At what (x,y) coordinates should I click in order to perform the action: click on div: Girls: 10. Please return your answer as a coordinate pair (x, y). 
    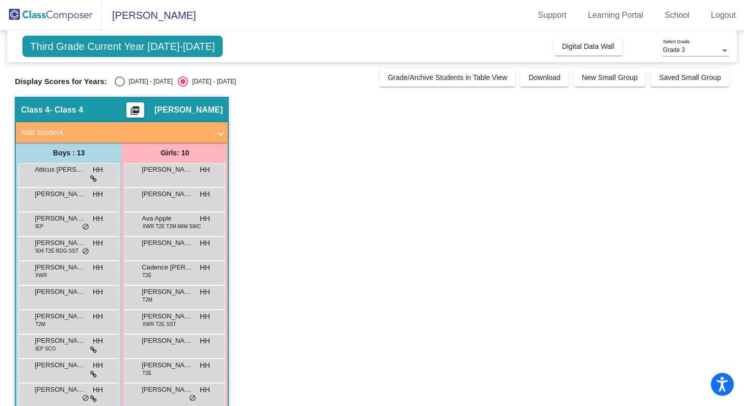
    Looking at the image, I should click on (175, 153).